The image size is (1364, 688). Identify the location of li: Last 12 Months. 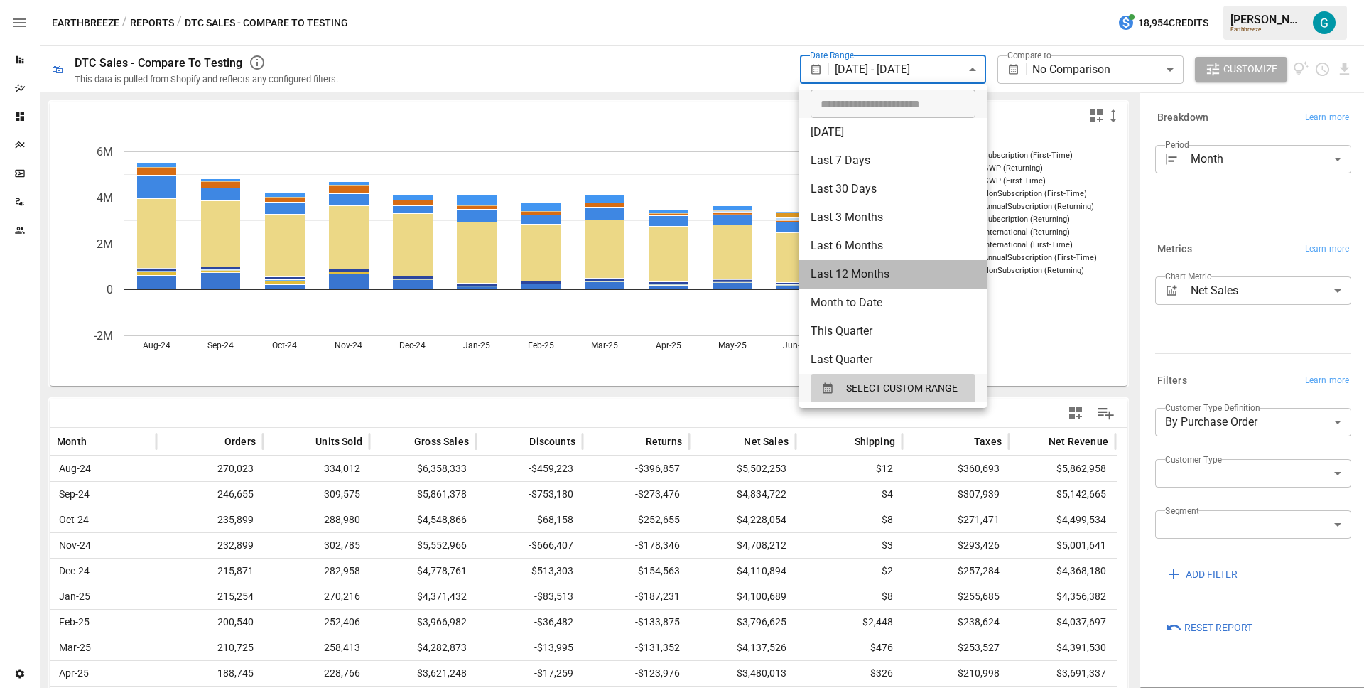
(893, 274).